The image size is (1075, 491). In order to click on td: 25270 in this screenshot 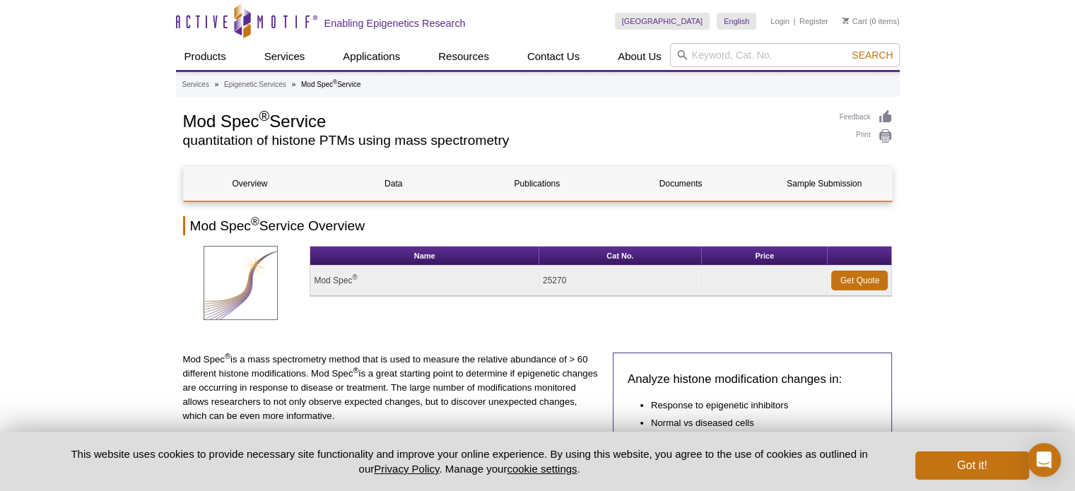, I will do `click(621, 281)`.